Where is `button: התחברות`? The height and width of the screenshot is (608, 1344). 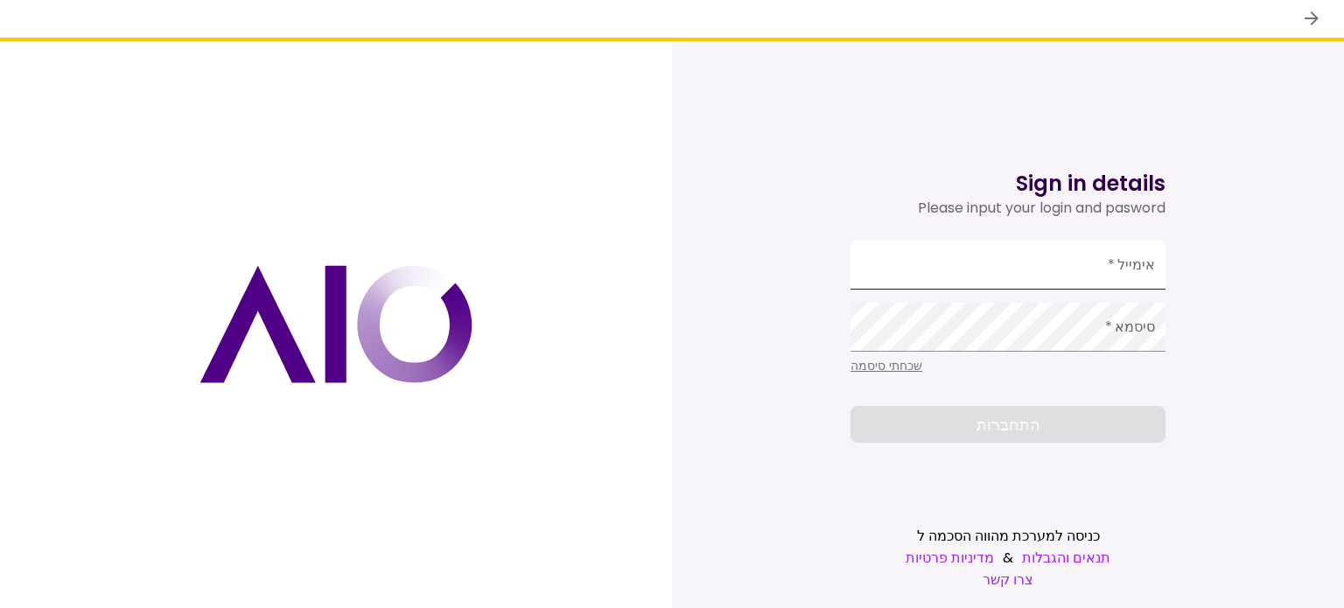 button: התחברות is located at coordinates (1008, 424).